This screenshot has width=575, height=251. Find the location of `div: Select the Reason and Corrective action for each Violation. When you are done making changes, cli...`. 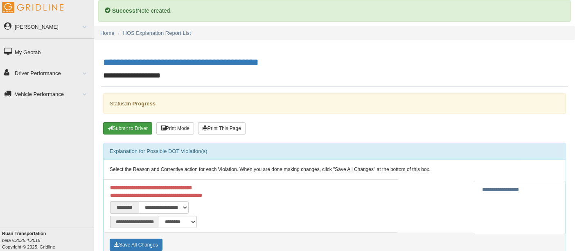

div: Select the Reason and Corrective action for each Violation. When you are done making changes, cli... is located at coordinates (335, 170).